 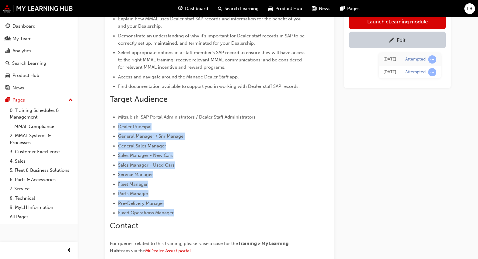 What do you see at coordinates (41, 208) in the screenshot?
I see `a: 9. MyLH Information` at bounding box center [41, 208].